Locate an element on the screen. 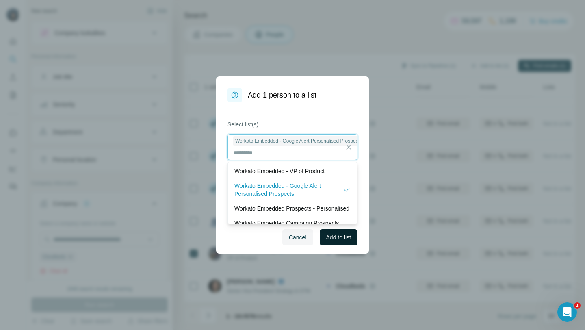  p: Workato Embedded Prospects - Personalised is located at coordinates (292, 208).